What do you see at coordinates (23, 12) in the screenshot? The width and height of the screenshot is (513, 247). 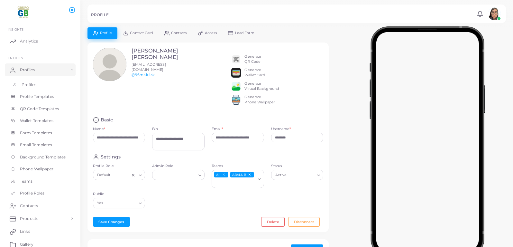 I see `img: logo` at bounding box center [23, 12].